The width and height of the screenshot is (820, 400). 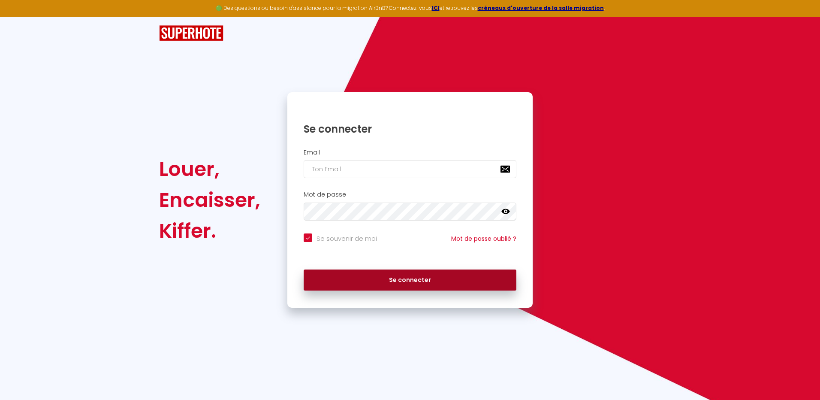 I want to click on strong: ICI, so click(x=436, y=8).